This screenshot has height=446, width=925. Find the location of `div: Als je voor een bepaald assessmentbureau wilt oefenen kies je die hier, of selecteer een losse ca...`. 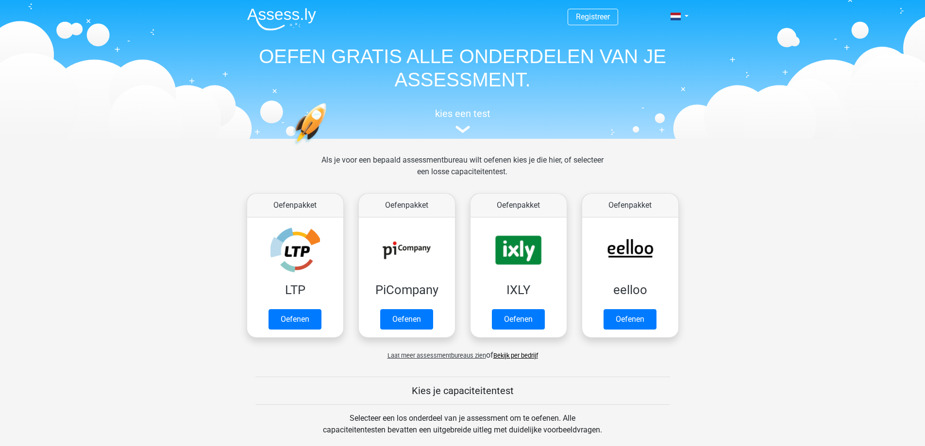

div: Als je voor een bepaald assessmentbureau wilt oefenen kies je die hier, of selecteer een losse ca... is located at coordinates (462, 172).